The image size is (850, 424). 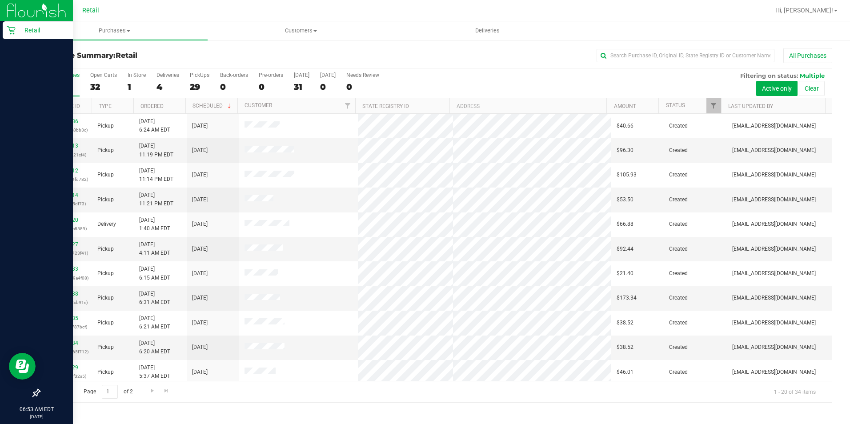 I want to click on span: $105.93, so click(x=626, y=175).